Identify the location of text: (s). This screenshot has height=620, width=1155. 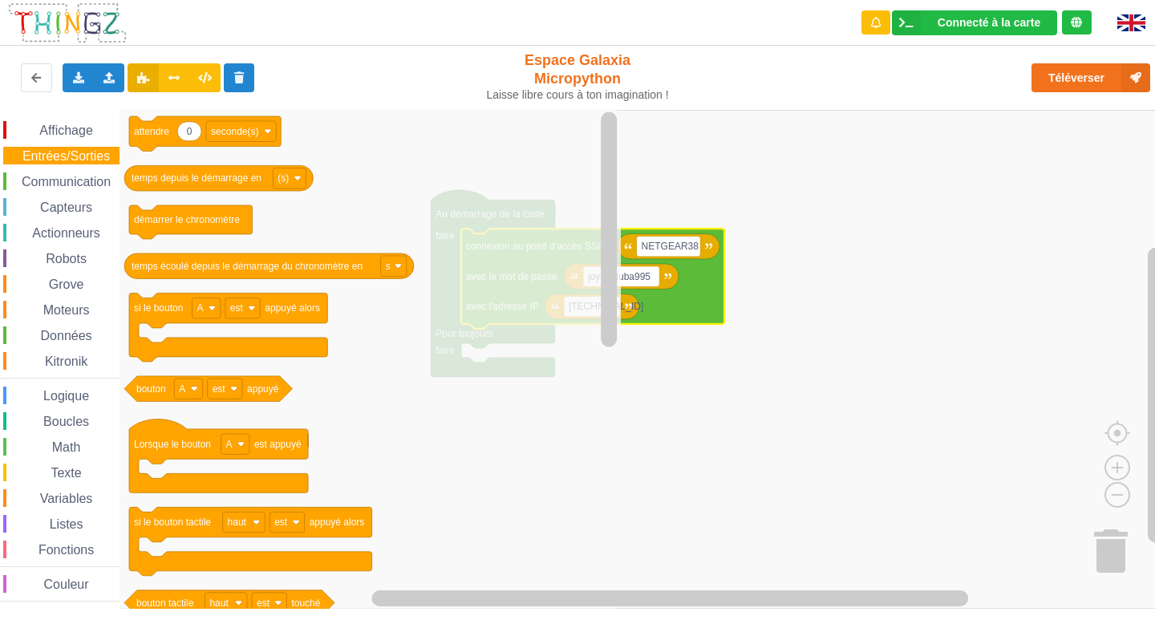
(283, 178).